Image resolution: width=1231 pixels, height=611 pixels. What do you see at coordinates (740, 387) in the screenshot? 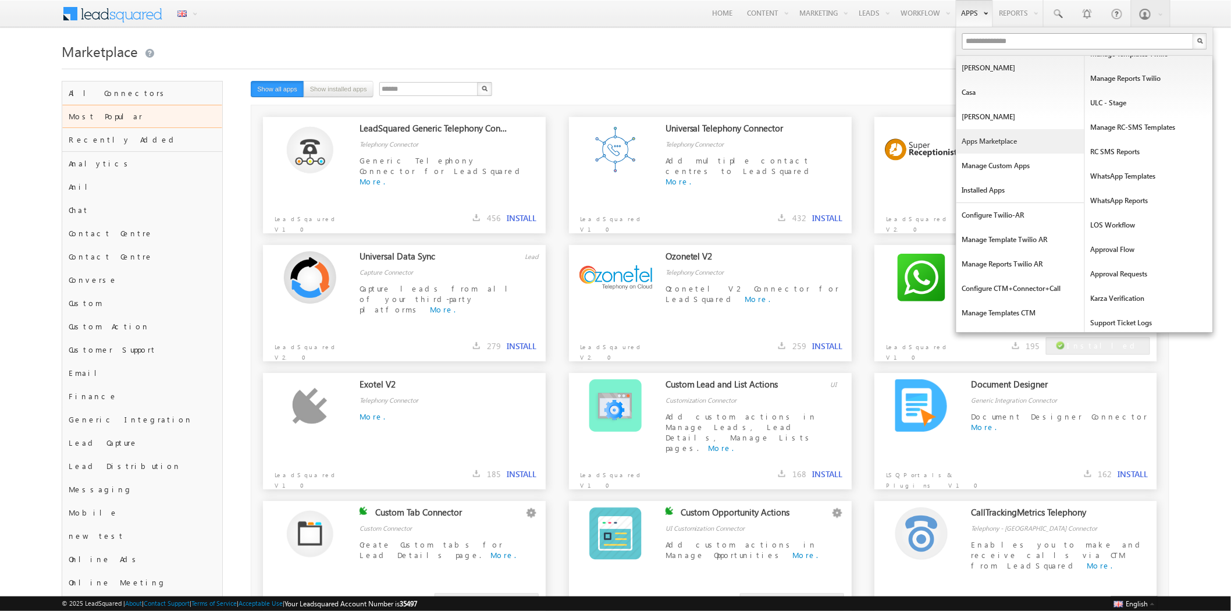
I see `div: Custom Lead and List Actions` at bounding box center [740, 387].